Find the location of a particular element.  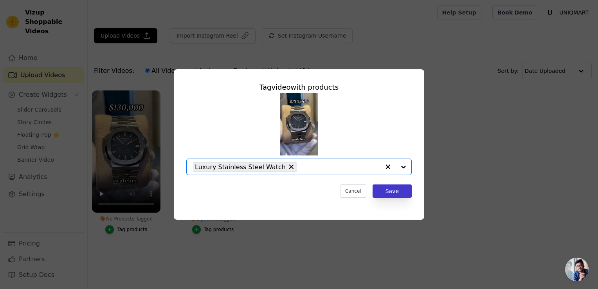

button: Cancel is located at coordinates (353, 191).